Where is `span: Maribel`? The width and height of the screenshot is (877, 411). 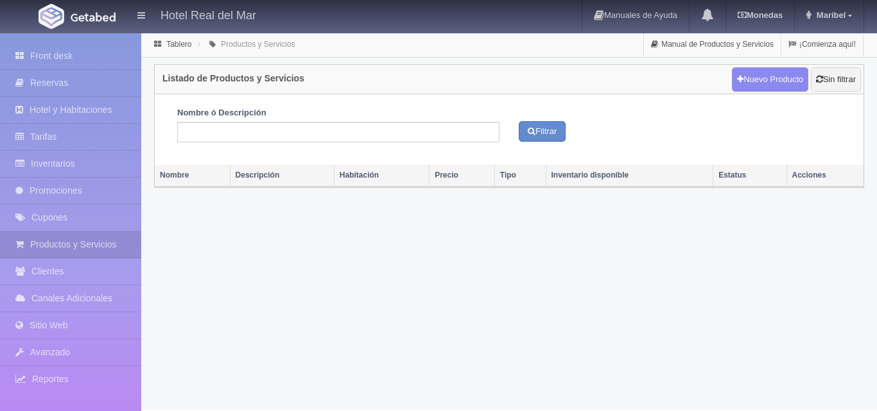 span: Maribel is located at coordinates (829, 15).